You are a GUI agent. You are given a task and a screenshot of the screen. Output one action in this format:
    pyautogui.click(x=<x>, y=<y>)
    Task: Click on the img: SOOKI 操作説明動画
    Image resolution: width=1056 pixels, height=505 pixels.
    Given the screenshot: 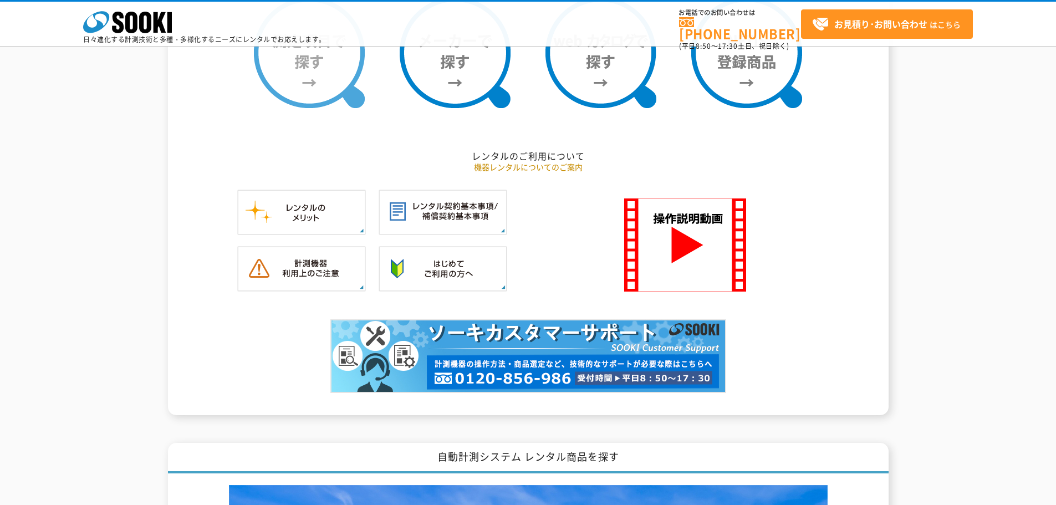 What is the action you would take?
    pyautogui.click(x=685, y=245)
    